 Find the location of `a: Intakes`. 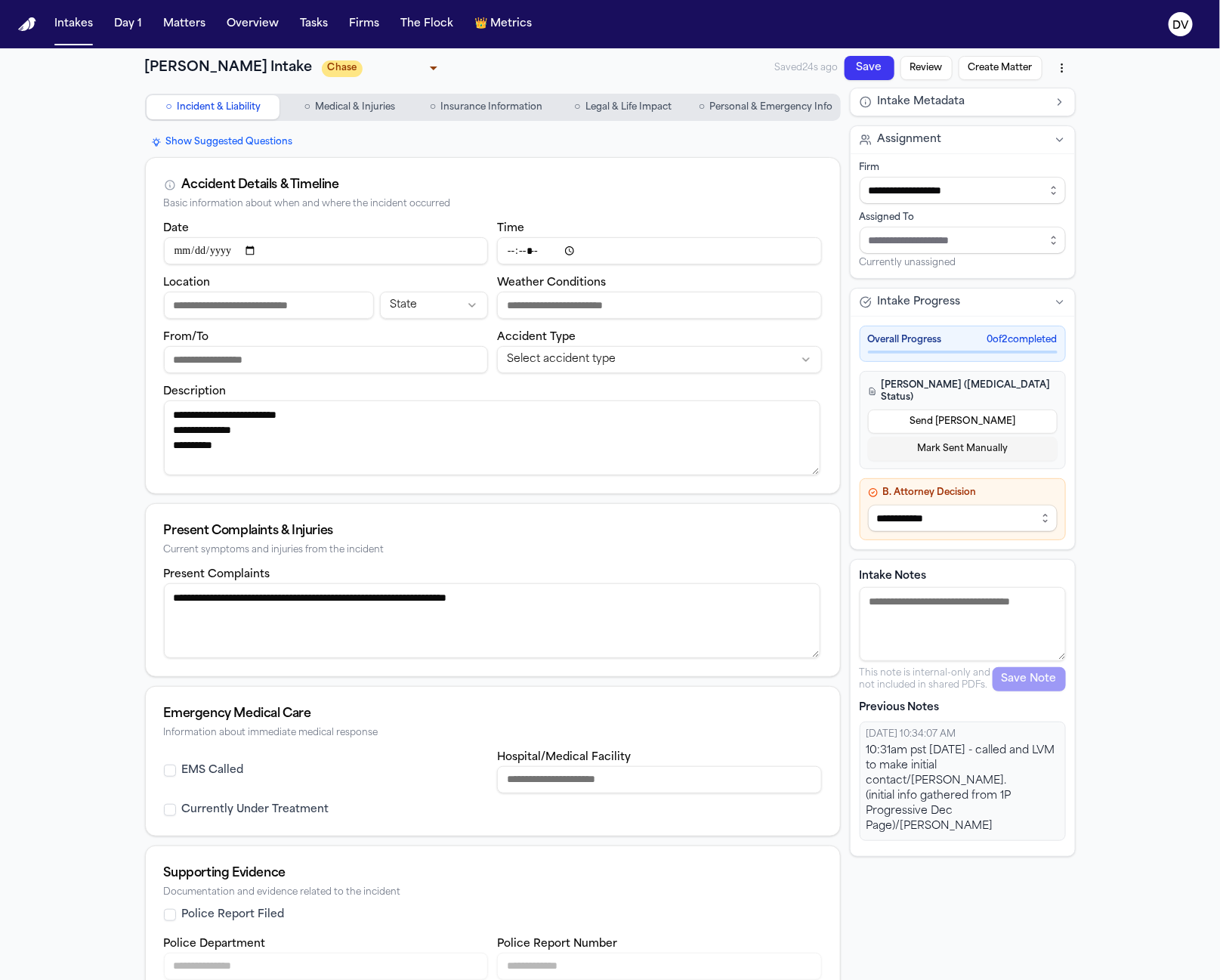

a: Intakes is located at coordinates (74, 24).